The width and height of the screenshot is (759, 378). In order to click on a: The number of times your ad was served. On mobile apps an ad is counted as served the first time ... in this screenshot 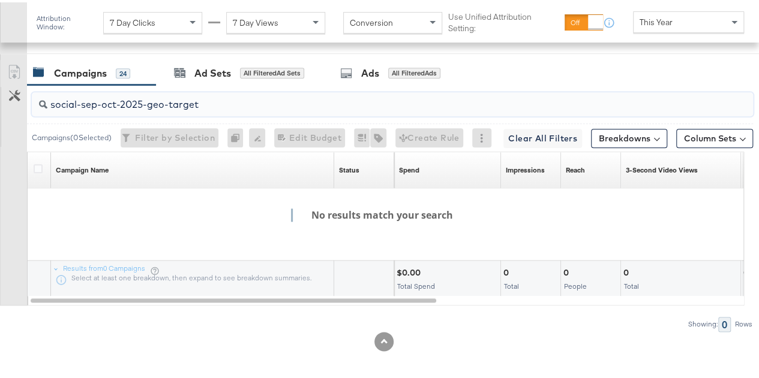, I will do `click(525, 168)`.